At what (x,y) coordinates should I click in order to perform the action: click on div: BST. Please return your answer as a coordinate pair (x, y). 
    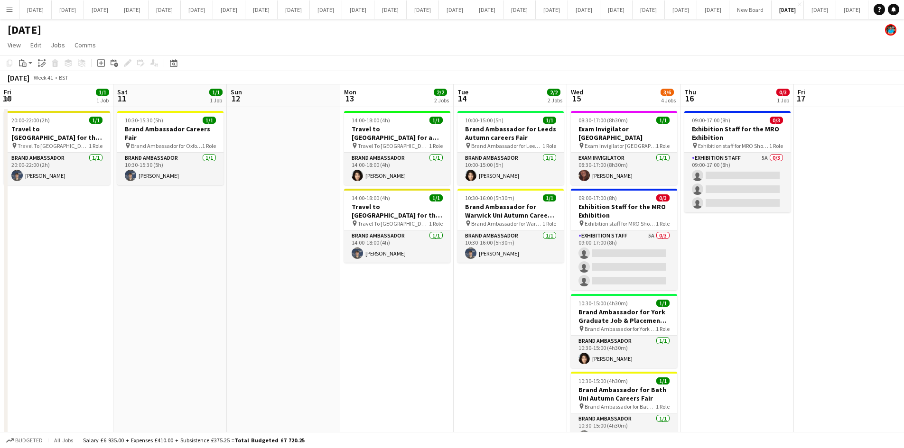
    Looking at the image, I should click on (64, 77).